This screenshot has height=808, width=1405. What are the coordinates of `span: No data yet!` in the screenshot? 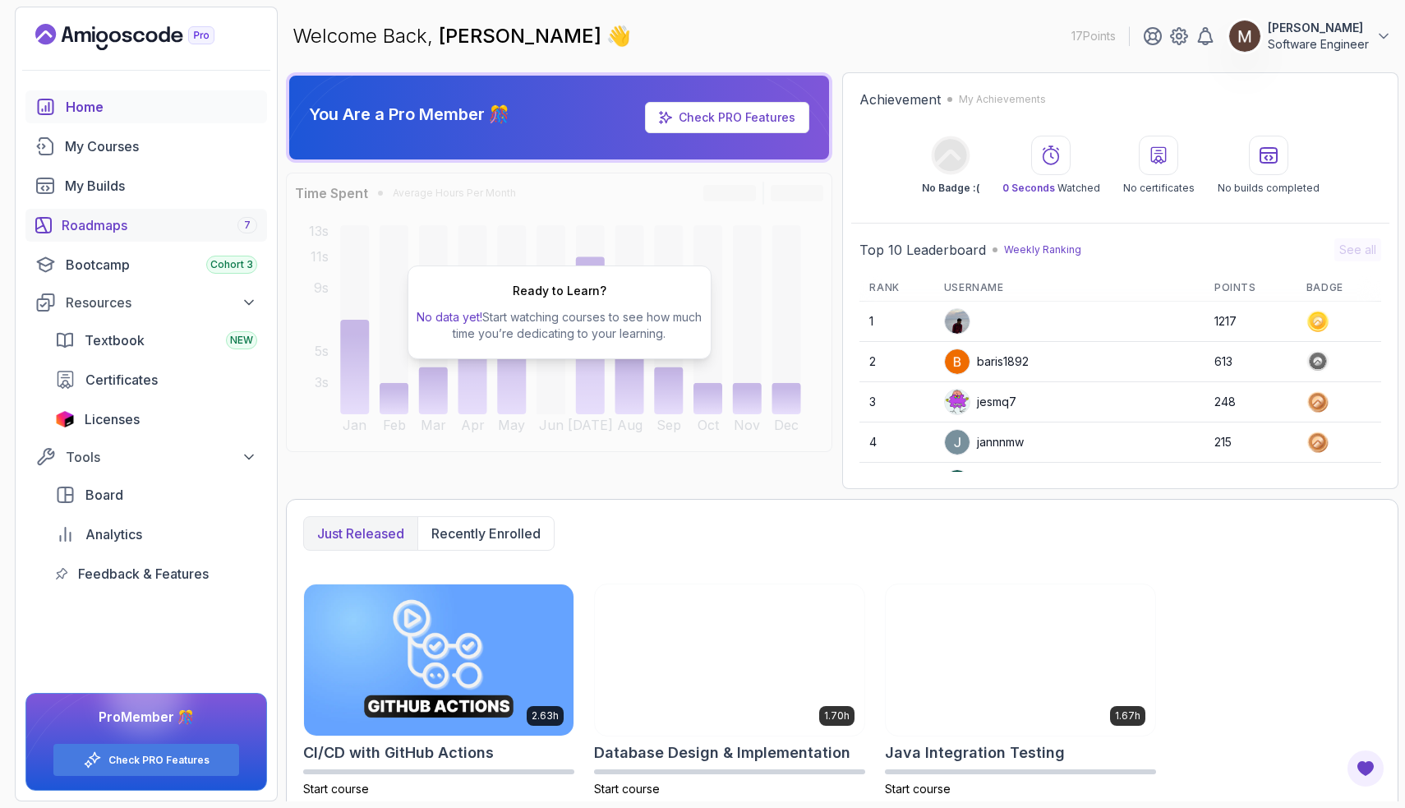 It's located at (449, 316).